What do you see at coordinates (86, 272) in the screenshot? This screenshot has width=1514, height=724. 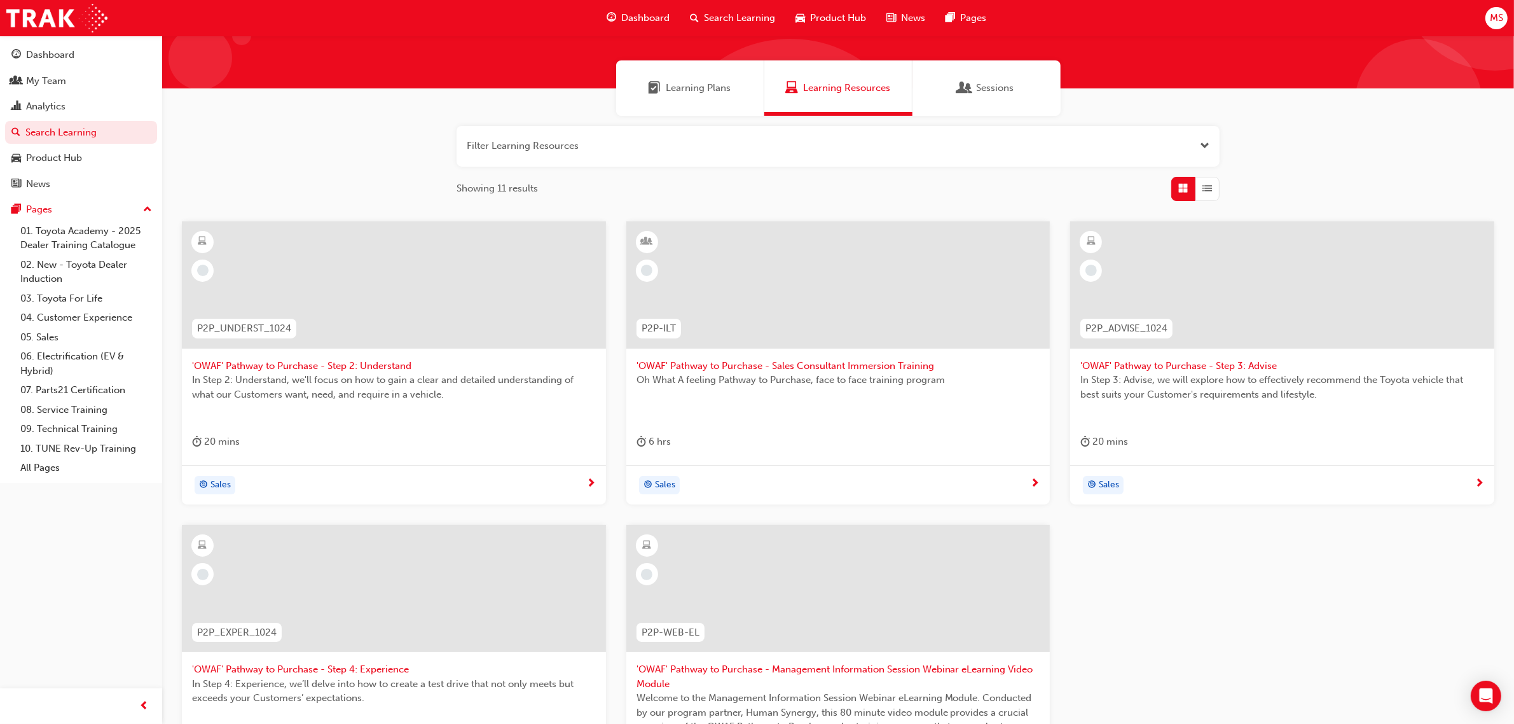 I see `a: 02. New - Toyota Dealer Induction` at bounding box center [86, 272].